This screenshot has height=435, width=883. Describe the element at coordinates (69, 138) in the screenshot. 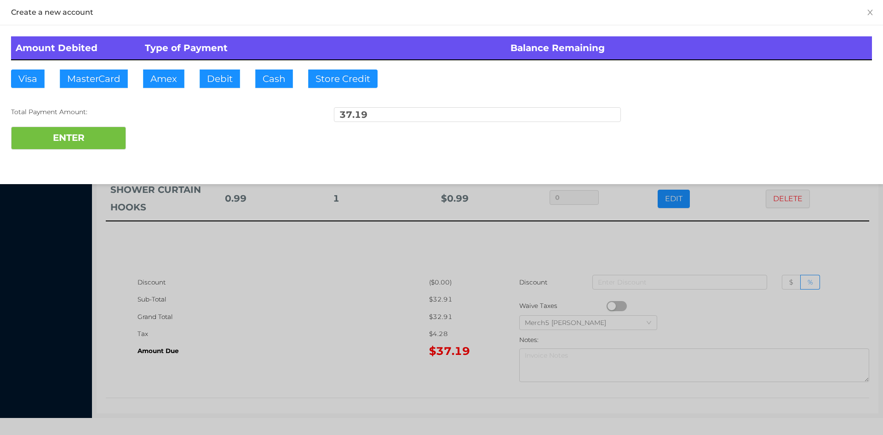

I see `button: ENTER` at that location.